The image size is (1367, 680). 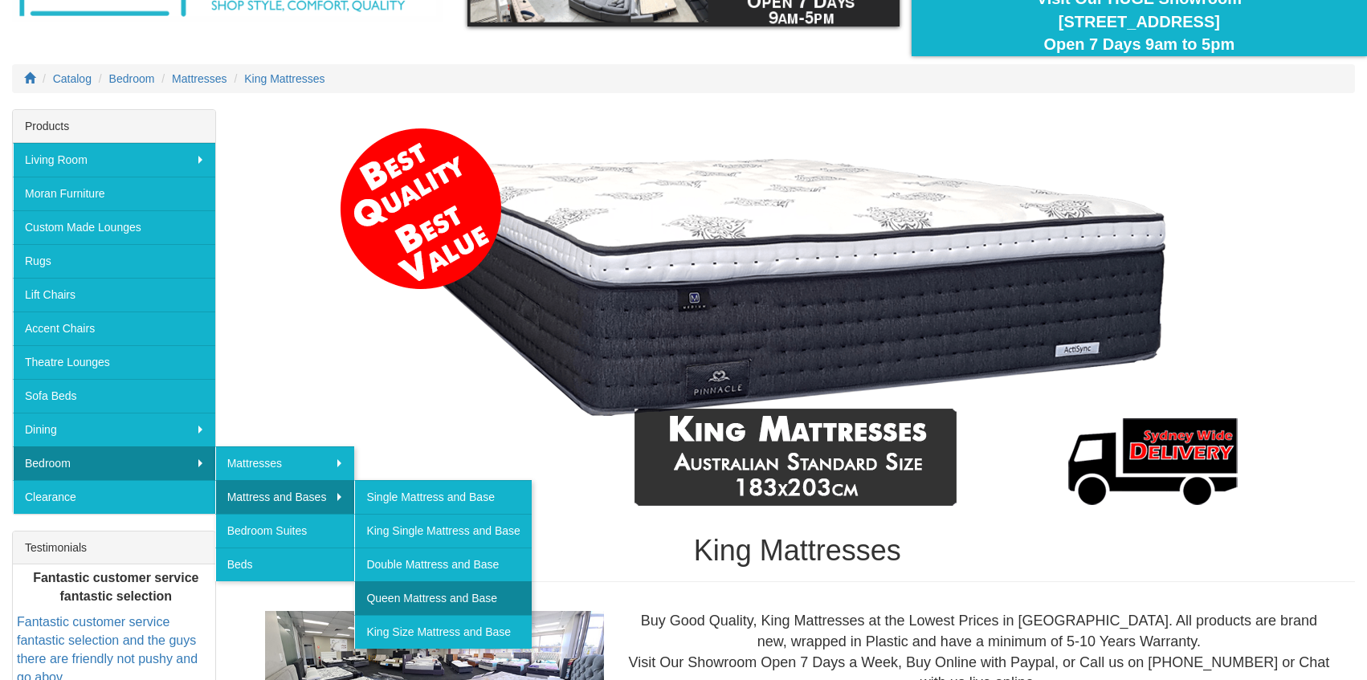 What do you see at coordinates (285, 531) in the screenshot?
I see `a: Bedroom Suites` at bounding box center [285, 531].